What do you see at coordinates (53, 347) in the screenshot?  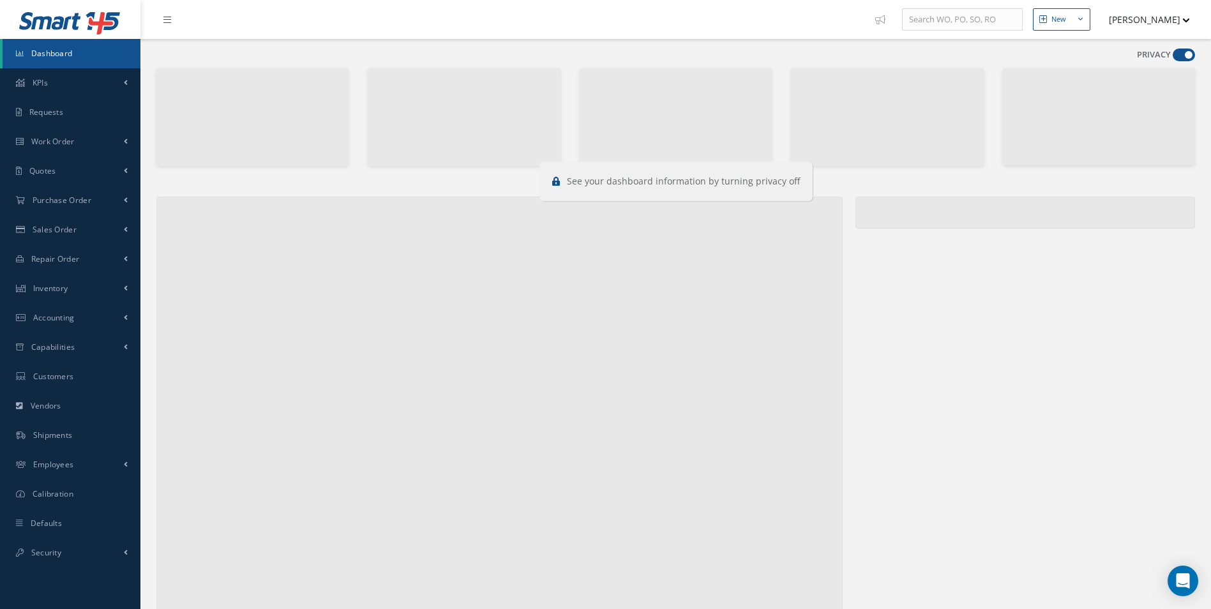 I see `span: Capabilities` at bounding box center [53, 347].